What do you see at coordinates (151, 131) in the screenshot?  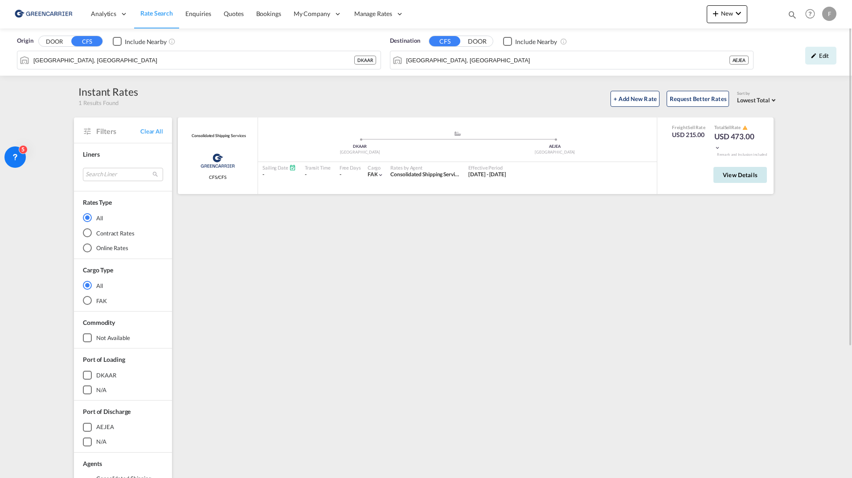 I see `span: Clear All` at bounding box center [151, 131].